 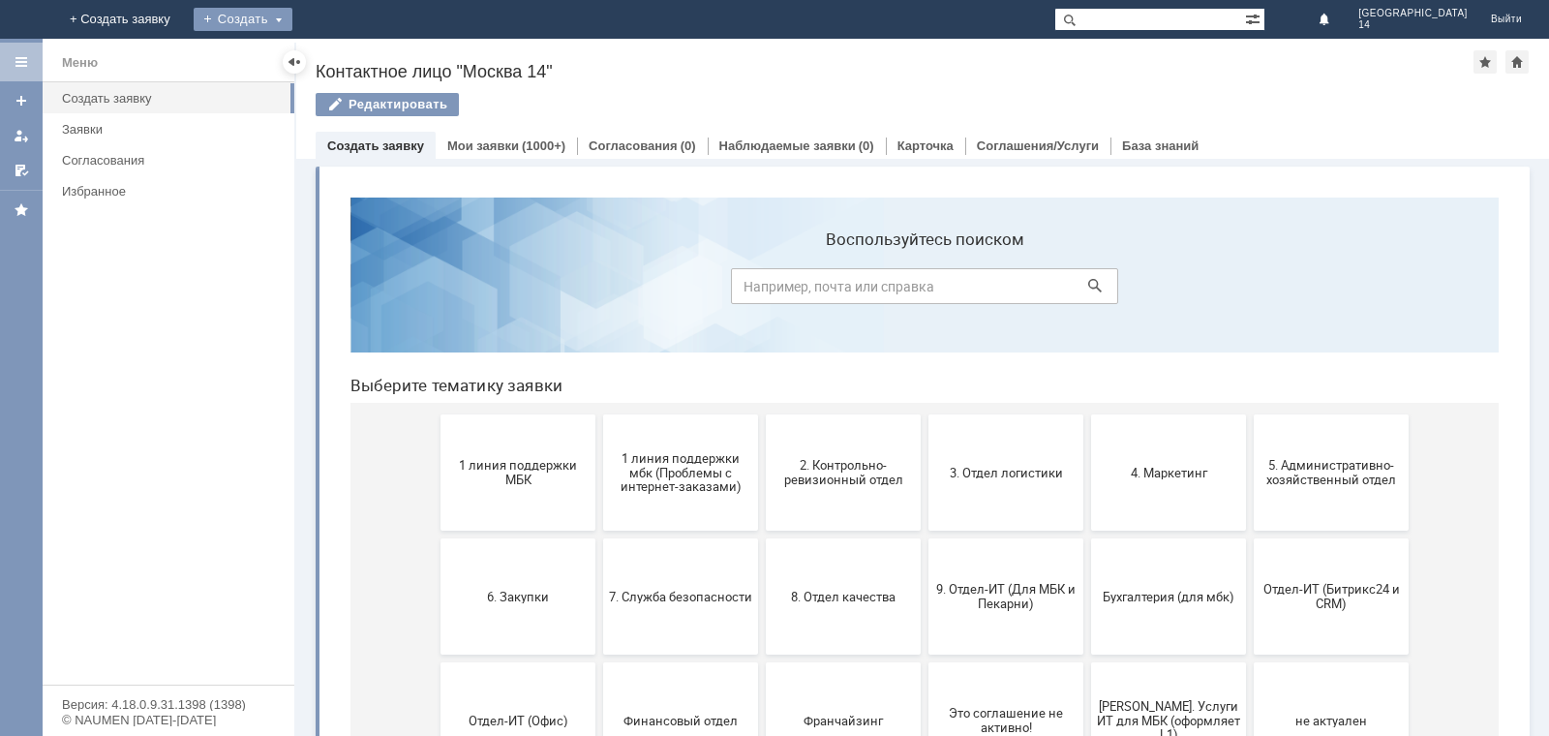 I want to click on button: 1 линия поддержки МБК, so click(x=183, y=290).